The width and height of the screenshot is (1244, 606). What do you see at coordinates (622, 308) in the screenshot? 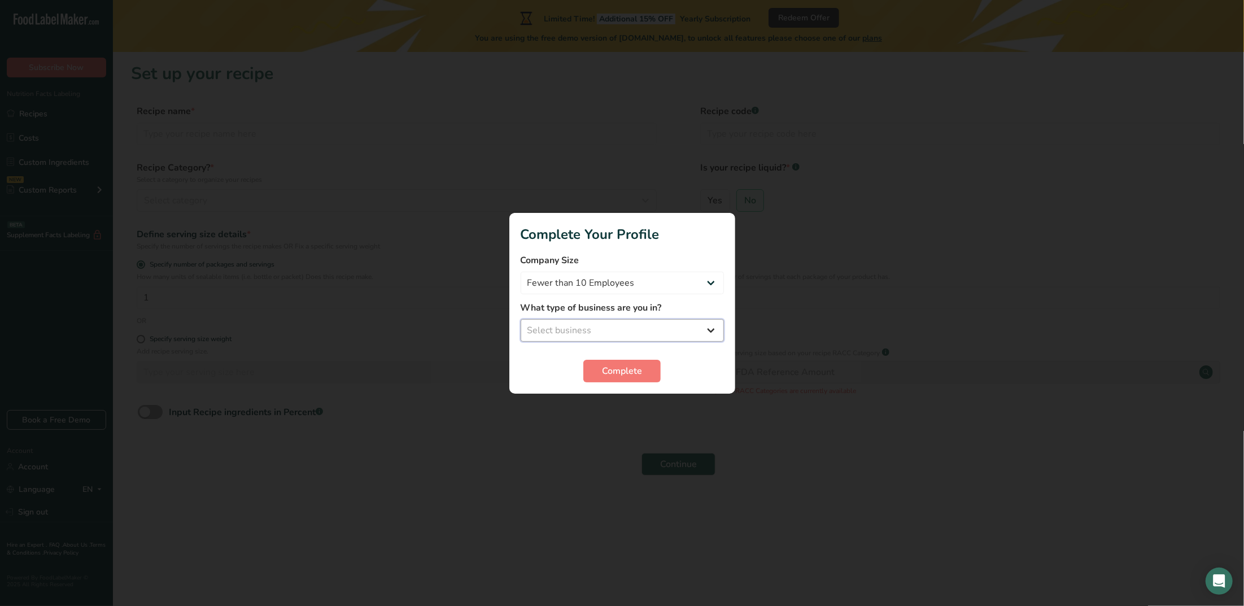
I see `label: What type of business are you in?` at bounding box center [622, 308].